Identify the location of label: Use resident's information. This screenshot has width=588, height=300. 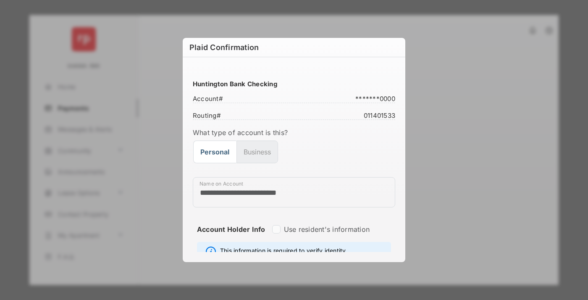
(327, 229).